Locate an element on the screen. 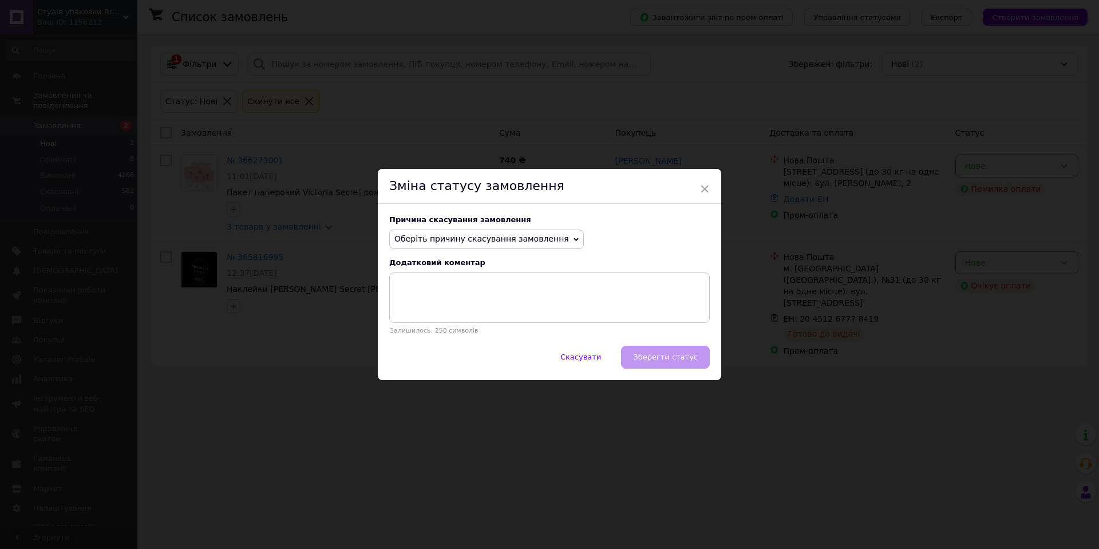 This screenshot has height=549, width=1099. p: Залишилось: 250 символів is located at coordinates (550, 330).